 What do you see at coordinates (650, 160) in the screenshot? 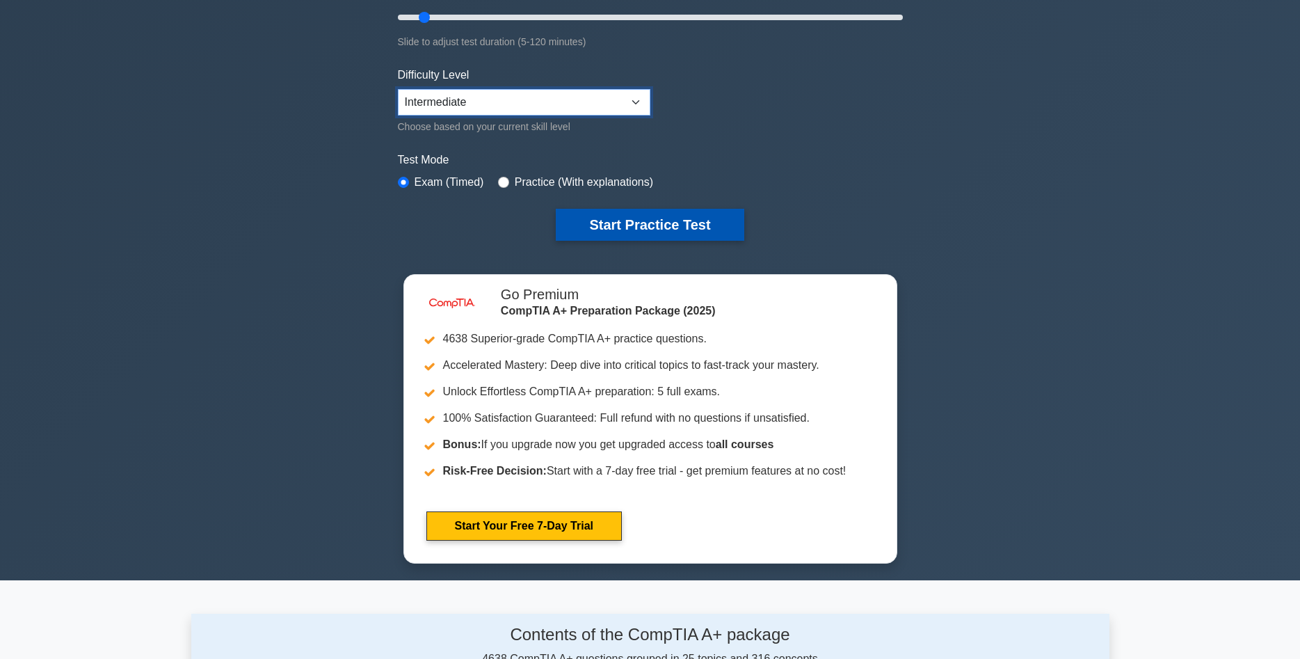
I see `label: Test Mode` at bounding box center [650, 160].